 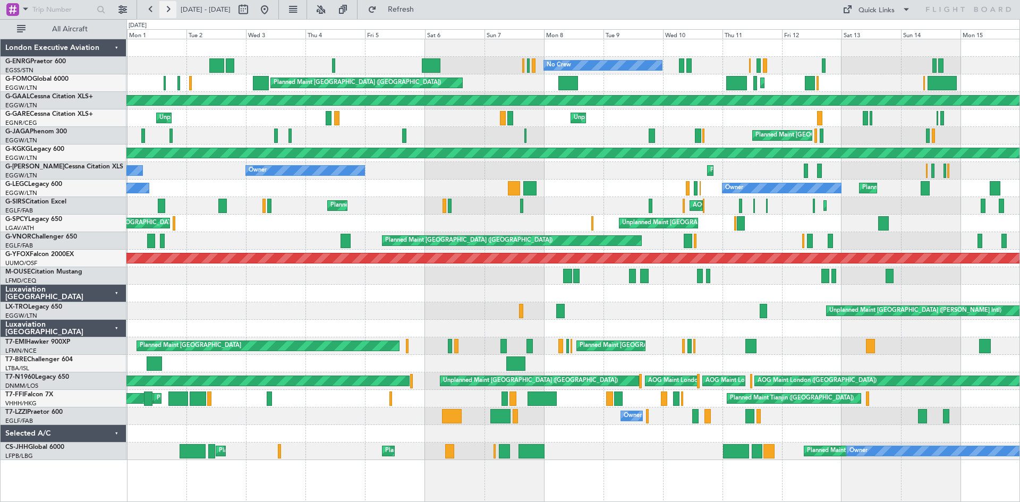 What do you see at coordinates (752, 34) in the screenshot?
I see `div: Thu 11` at bounding box center [752, 34].